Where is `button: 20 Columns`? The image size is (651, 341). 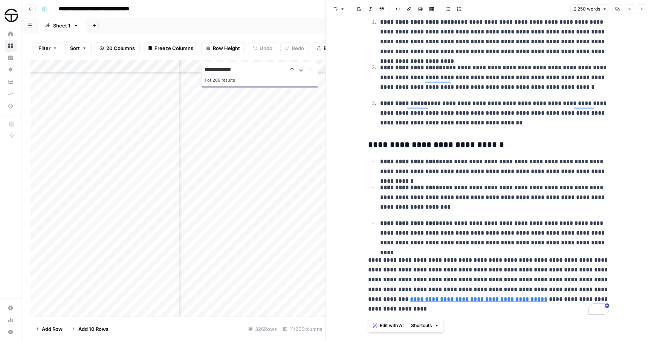 button: 20 Columns is located at coordinates (117, 48).